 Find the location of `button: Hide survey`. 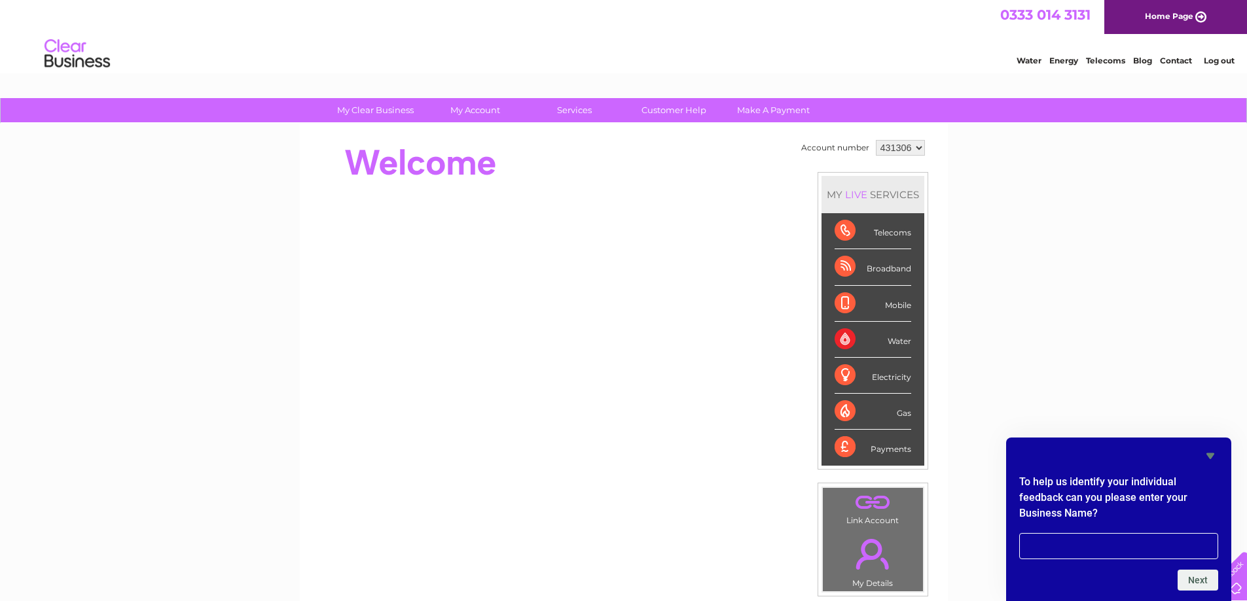

button: Hide survey is located at coordinates (1210, 456).